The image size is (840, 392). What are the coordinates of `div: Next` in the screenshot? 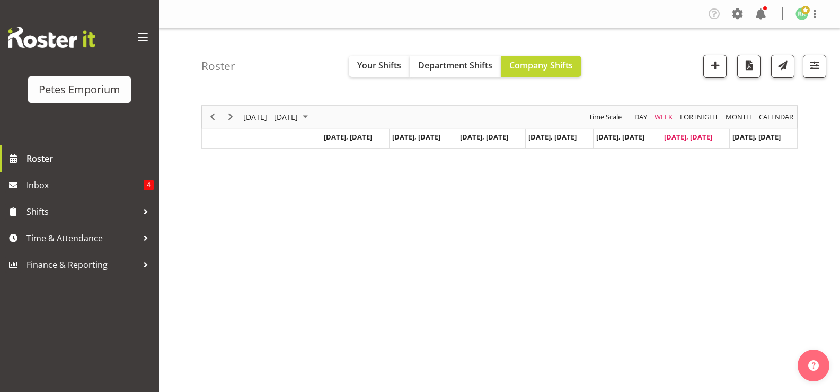 It's located at (231, 117).